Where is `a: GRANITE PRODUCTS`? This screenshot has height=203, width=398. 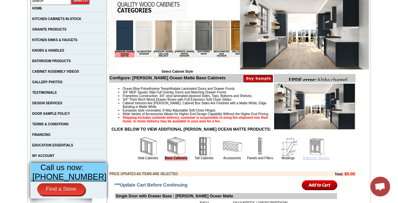 a: GRANITE PRODUCTS is located at coordinates (49, 29).